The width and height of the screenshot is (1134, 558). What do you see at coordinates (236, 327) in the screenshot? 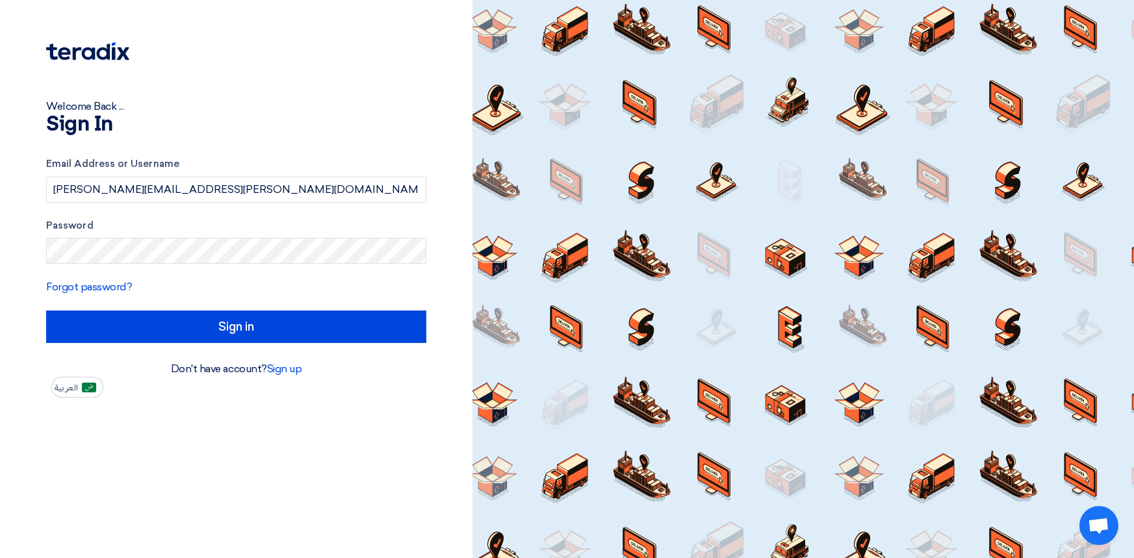
I see `input: Sign in` at bounding box center [236, 327].